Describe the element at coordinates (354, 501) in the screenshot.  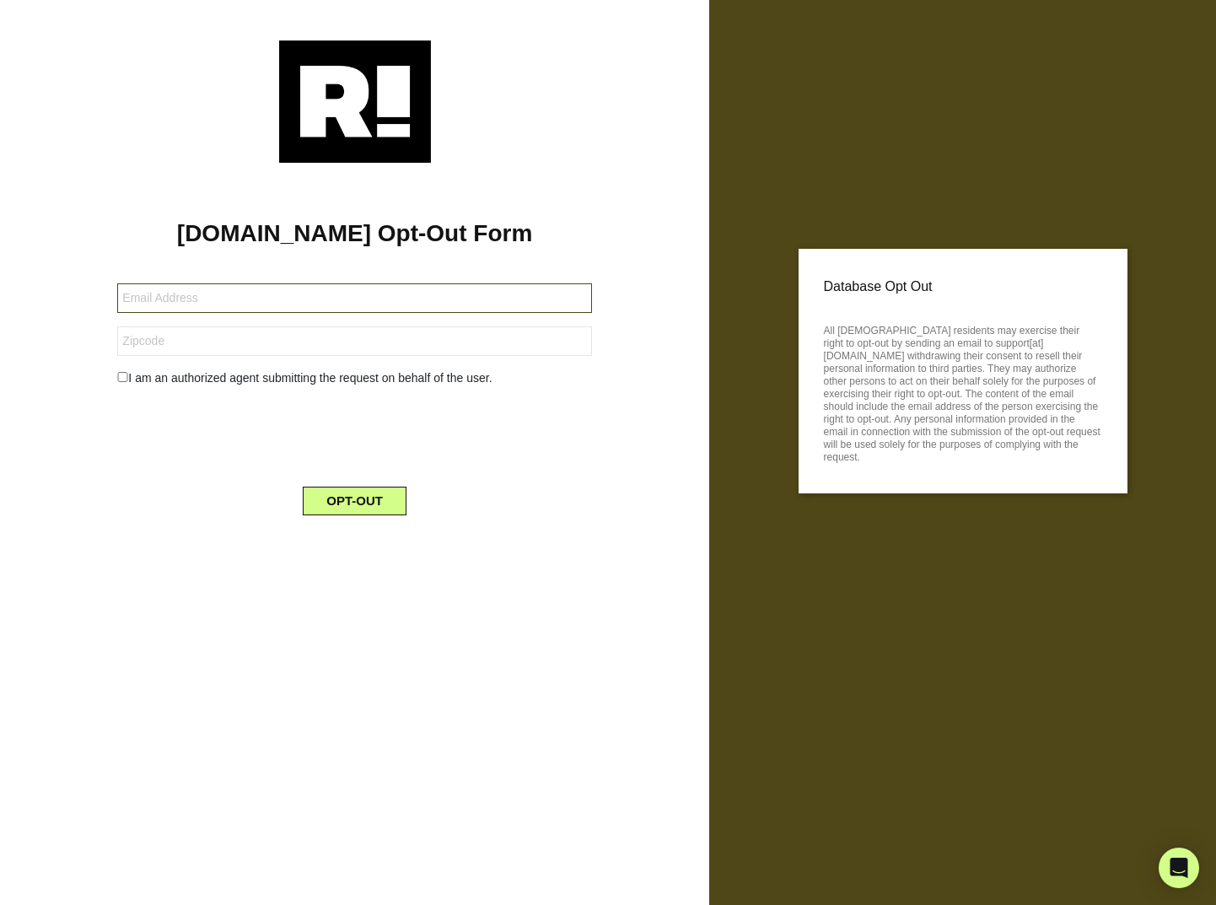
I see `button: OPT-OUT` at that location.